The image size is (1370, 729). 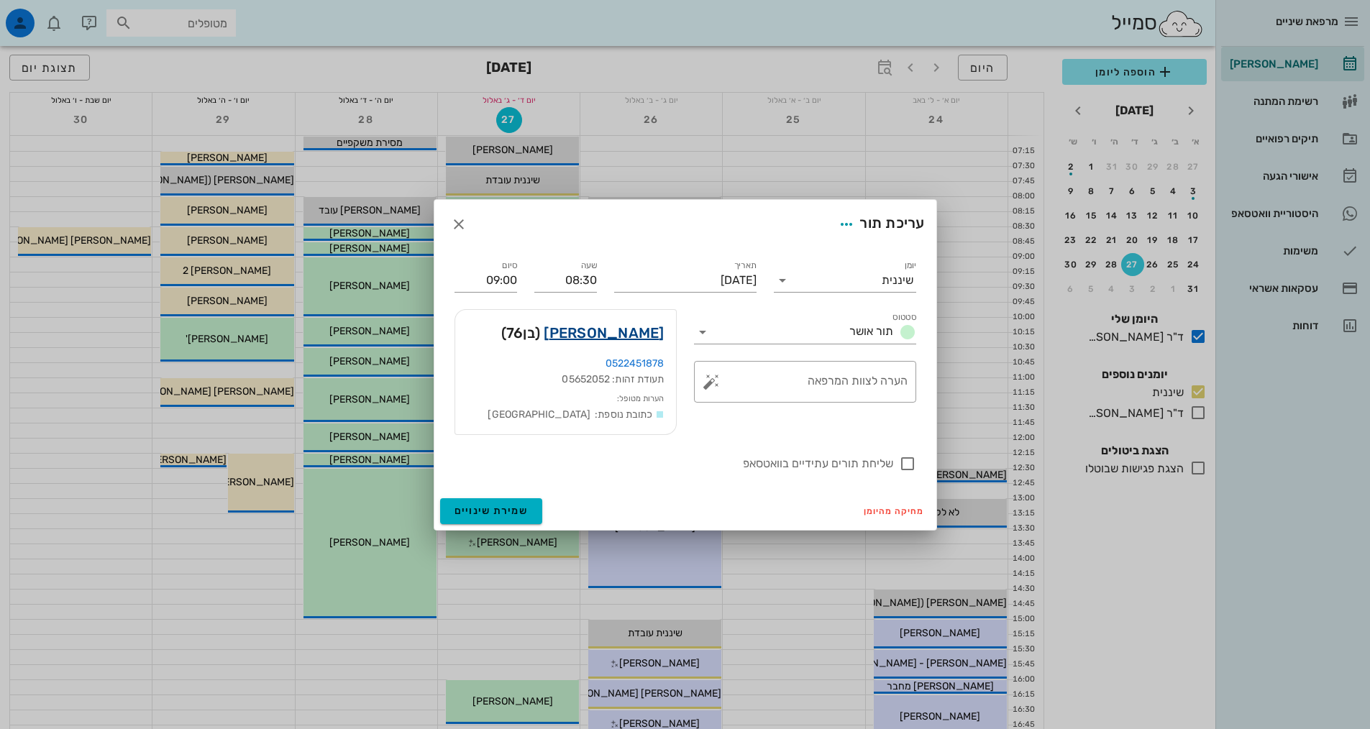 I want to click on div: עריכת תור, so click(x=879, y=224).